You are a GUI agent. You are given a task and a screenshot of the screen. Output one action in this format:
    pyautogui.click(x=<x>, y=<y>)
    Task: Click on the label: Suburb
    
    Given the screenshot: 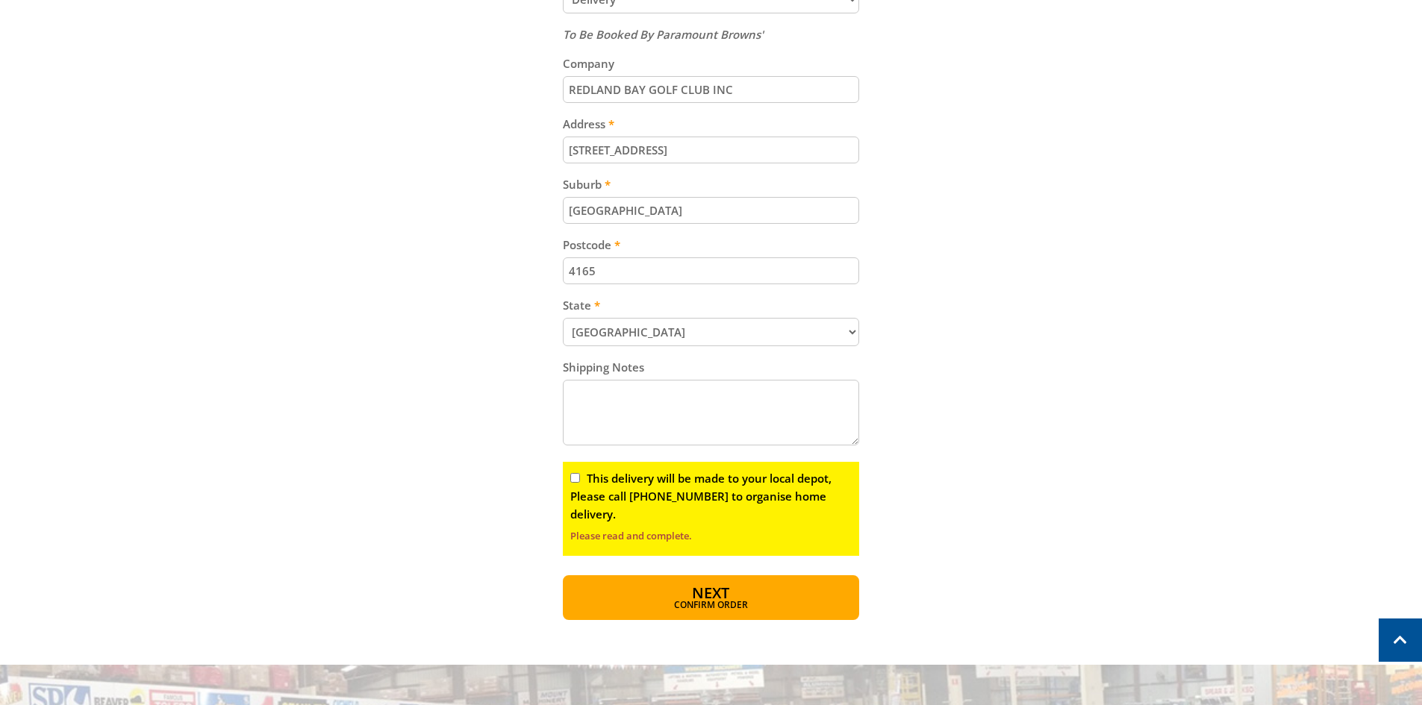 What is the action you would take?
    pyautogui.click(x=711, y=184)
    